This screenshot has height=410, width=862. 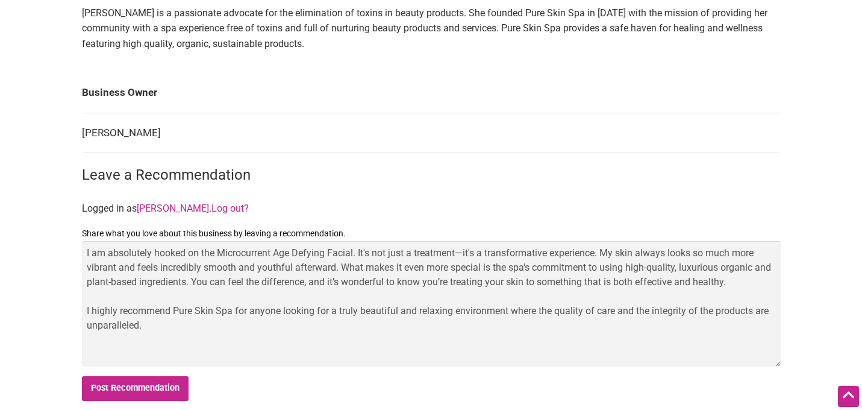 What do you see at coordinates (848, 396) in the screenshot?
I see `div: Scroll Back to Top` at bounding box center [848, 396].